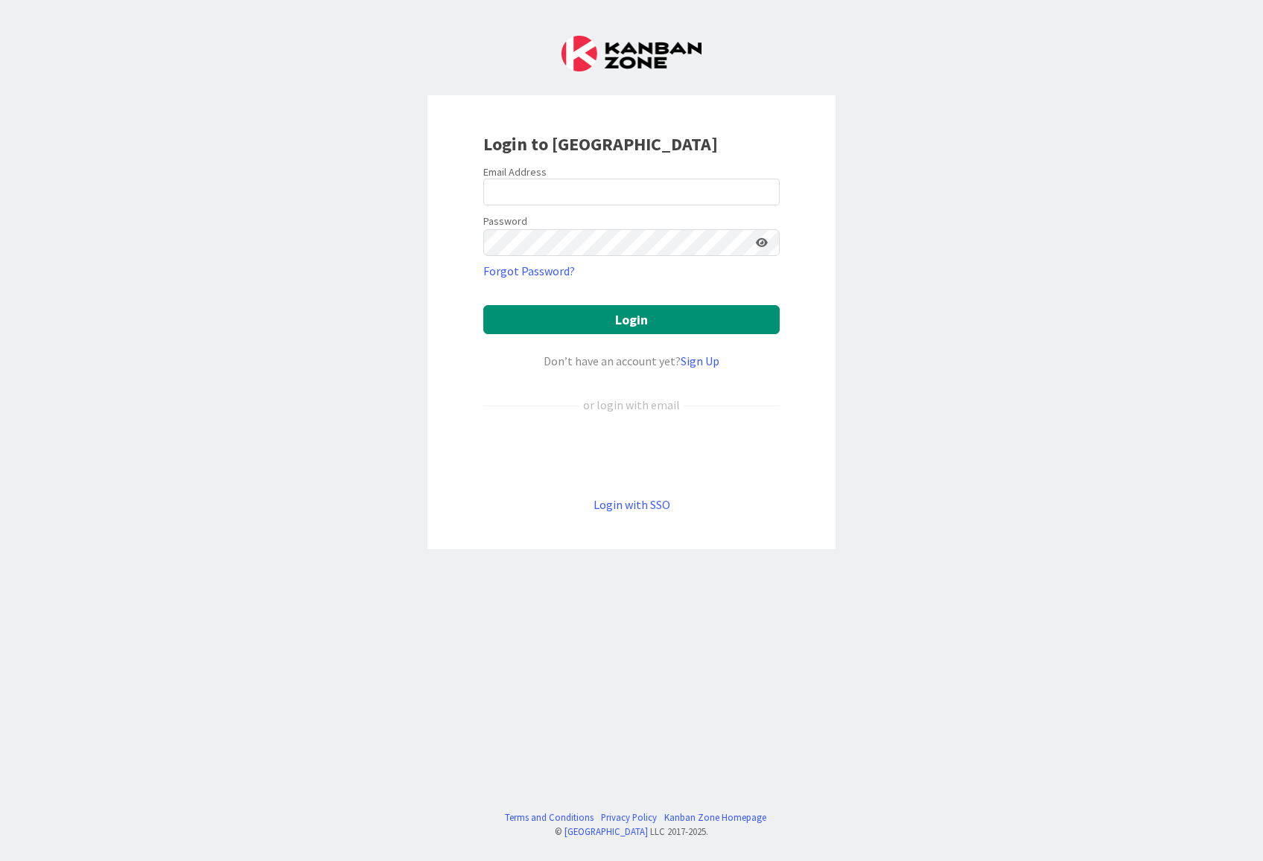  Describe the element at coordinates (631, 832) in the screenshot. I see `div: © LLC 2017- 2025 .` at that location.